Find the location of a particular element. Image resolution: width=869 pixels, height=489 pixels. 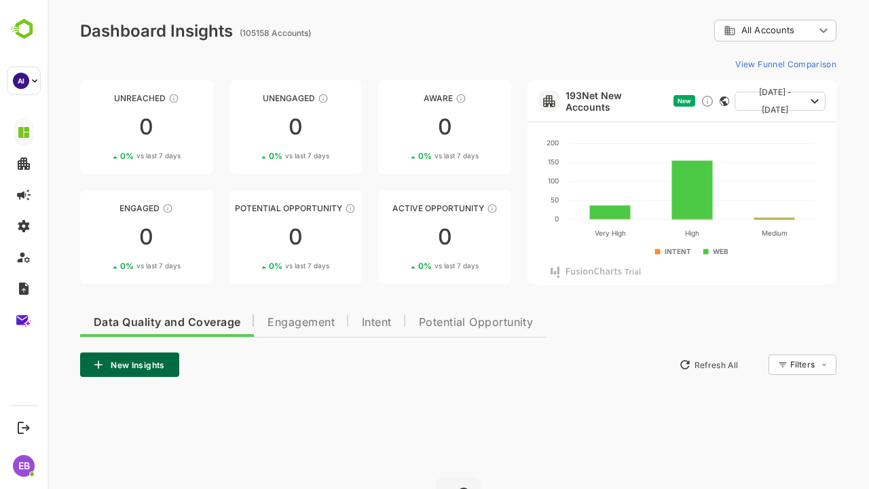

a: EngagedThese accounts are warm, further nurturing would qualify them to MQAs00%vs last 7 days is located at coordinates (99, 237).